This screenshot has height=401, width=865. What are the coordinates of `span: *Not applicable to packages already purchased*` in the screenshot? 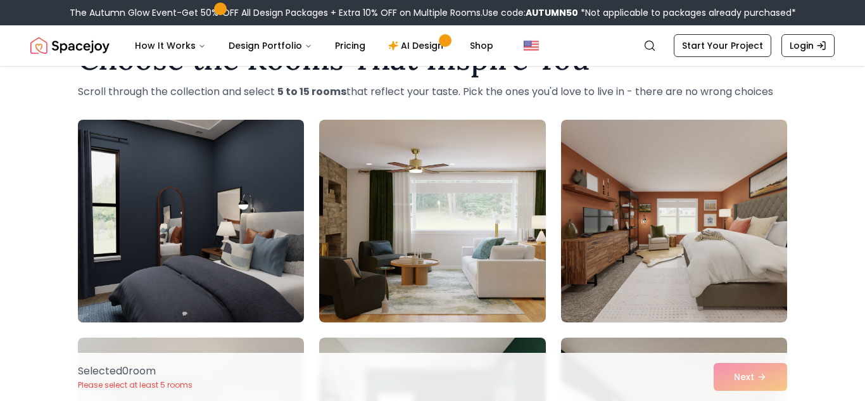 It's located at (687, 13).